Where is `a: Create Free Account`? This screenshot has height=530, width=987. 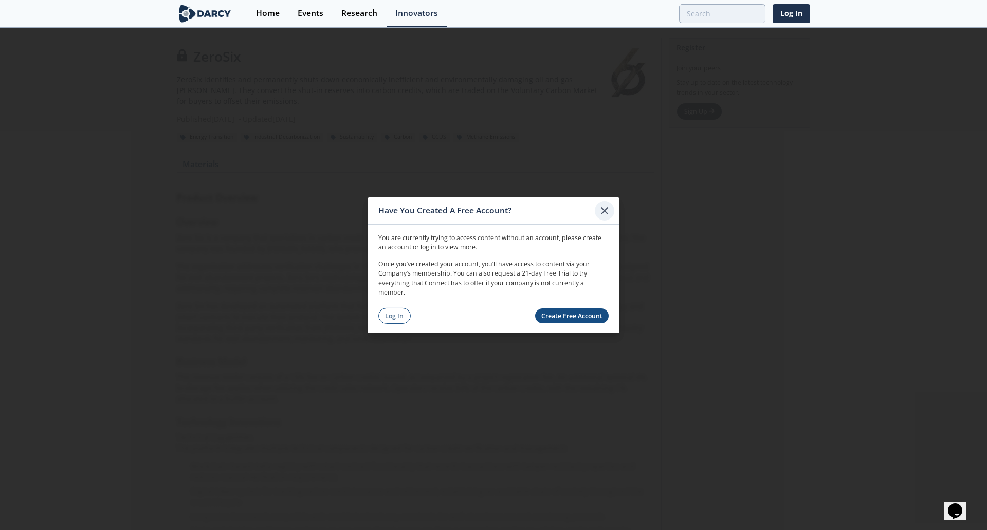 a: Create Free Account is located at coordinates (572, 316).